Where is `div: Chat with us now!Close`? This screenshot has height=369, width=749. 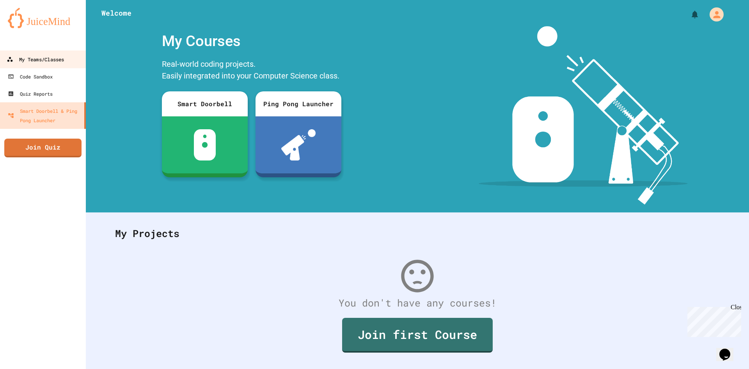 div: Chat with us now!Close is located at coordinates (28, 26).